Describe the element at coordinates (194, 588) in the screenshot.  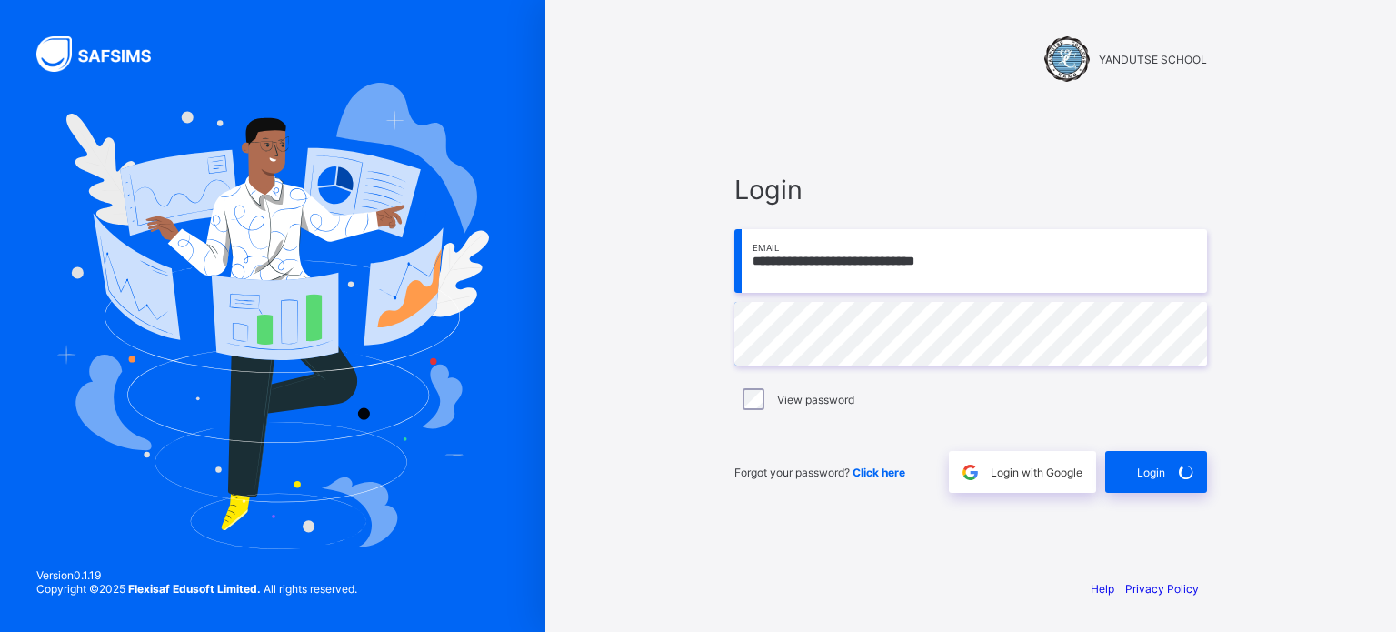
I see `strong: Flexisaf Edusoft Limited.` at that location.